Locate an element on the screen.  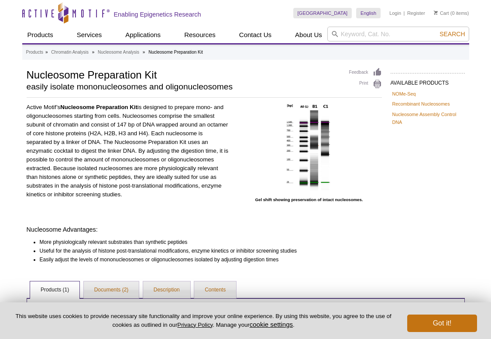
a: Privacy Policy is located at coordinates (195, 325).